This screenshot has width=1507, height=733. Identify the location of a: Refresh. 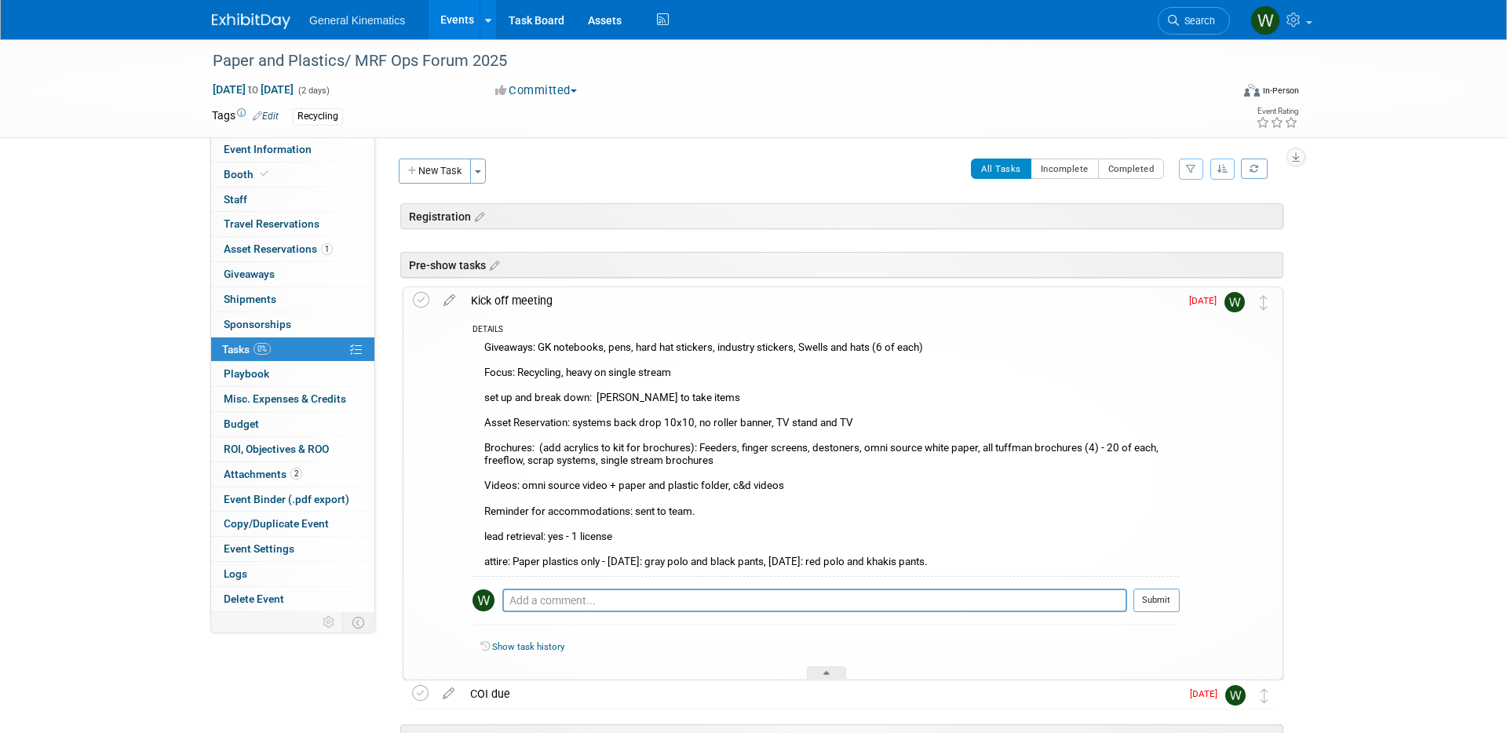
(1254, 169).